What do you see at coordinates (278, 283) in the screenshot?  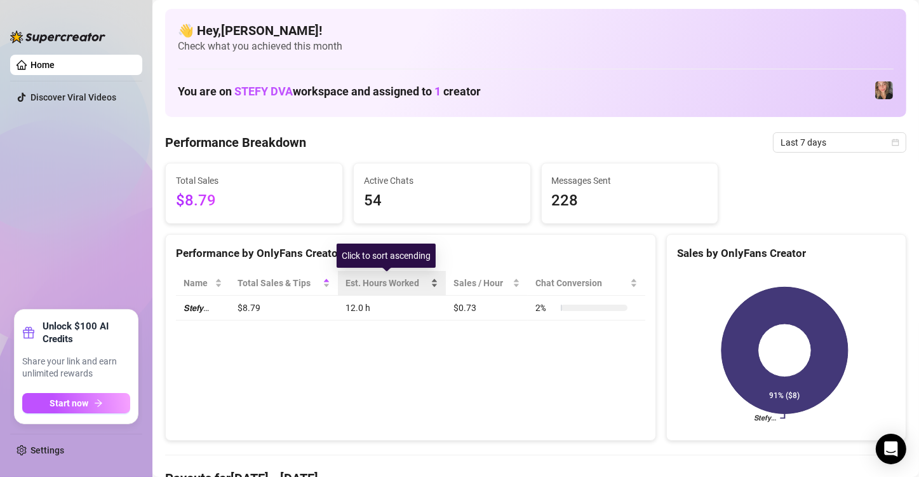 I see `span: Total Sales & Tips` at bounding box center [278, 283].